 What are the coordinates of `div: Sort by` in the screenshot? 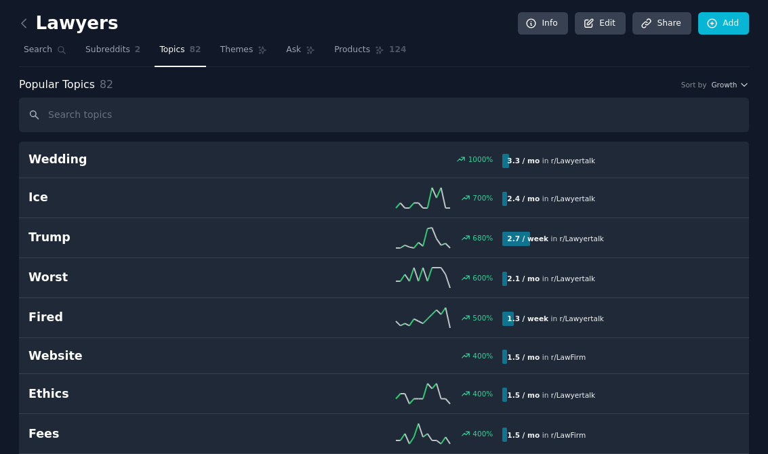 It's located at (694, 85).